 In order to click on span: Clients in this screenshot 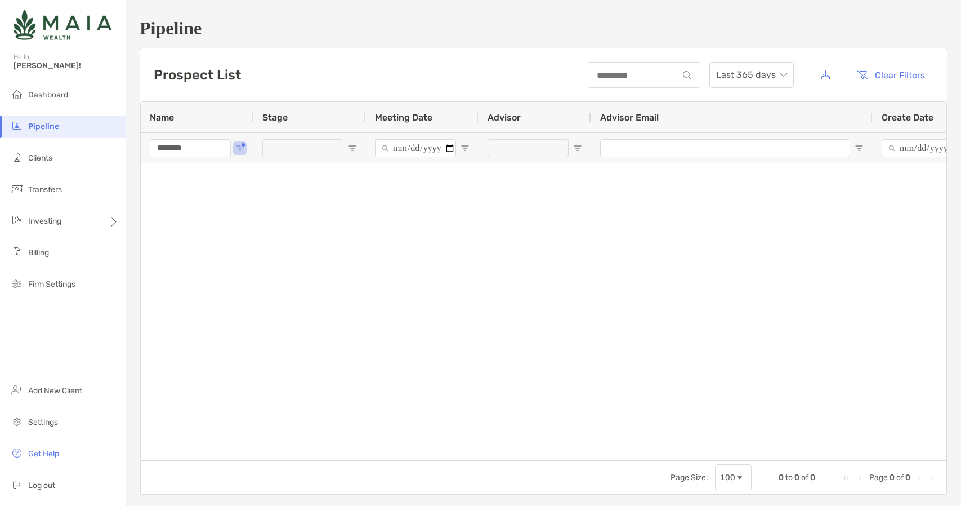, I will do `click(40, 158)`.